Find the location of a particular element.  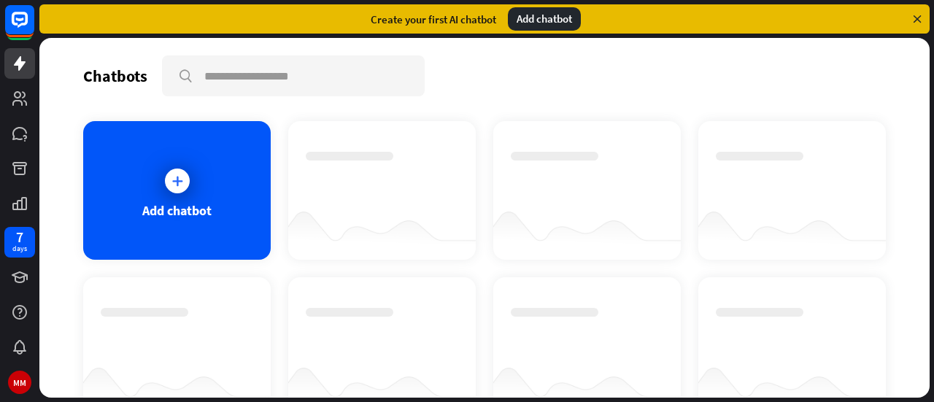

div: Chatbots is located at coordinates (115, 76).